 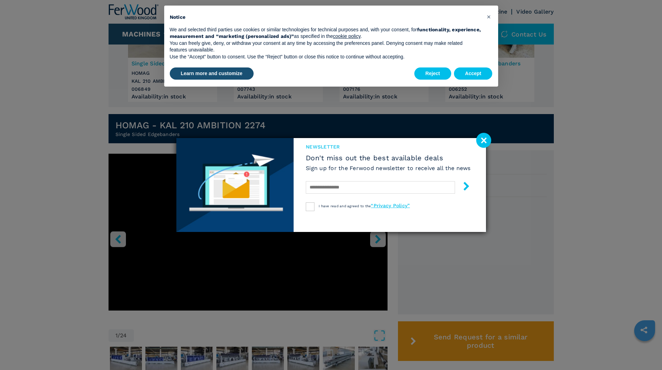 I want to click on img: Newsletter image, so click(x=235, y=185).